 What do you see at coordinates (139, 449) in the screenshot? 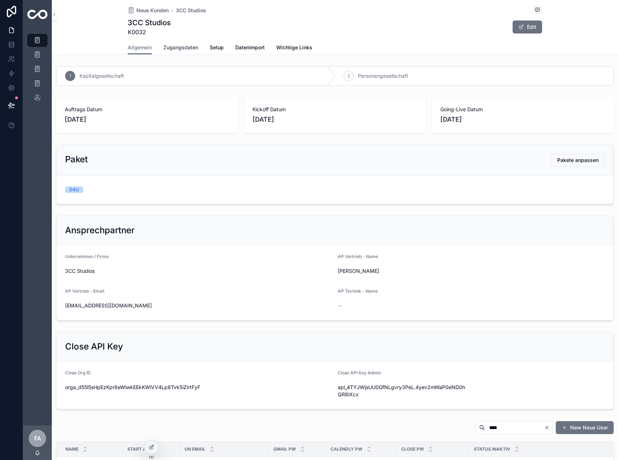
I see `span: Start am` at bounding box center [139, 449].